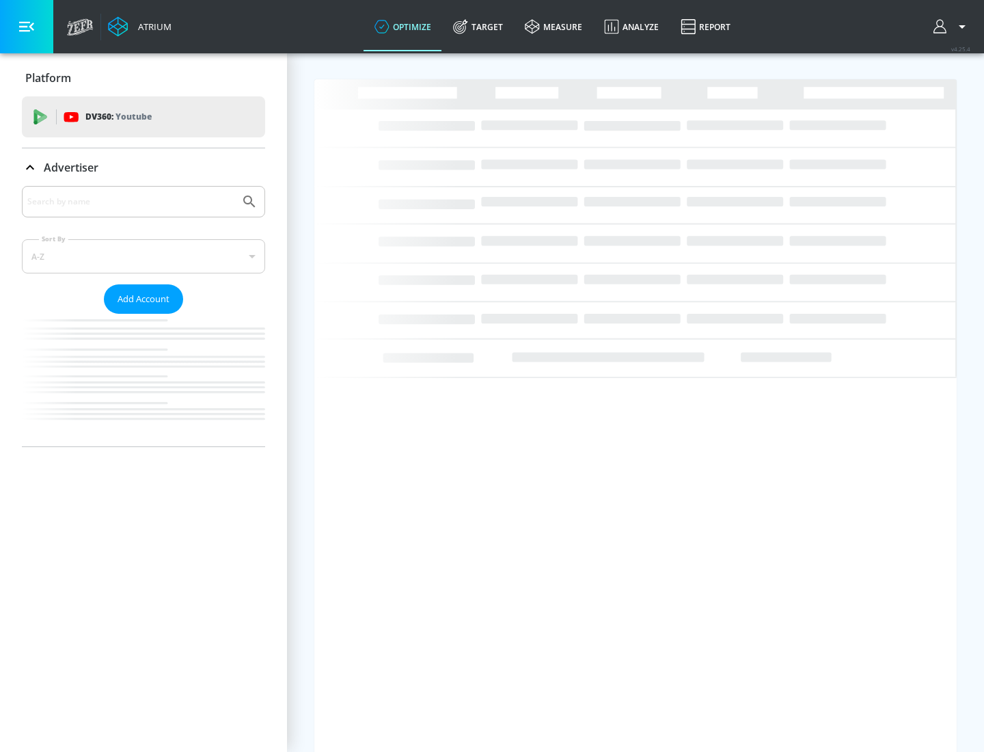  What do you see at coordinates (131, 202) in the screenshot?
I see `input: Search by name` at bounding box center [131, 202].